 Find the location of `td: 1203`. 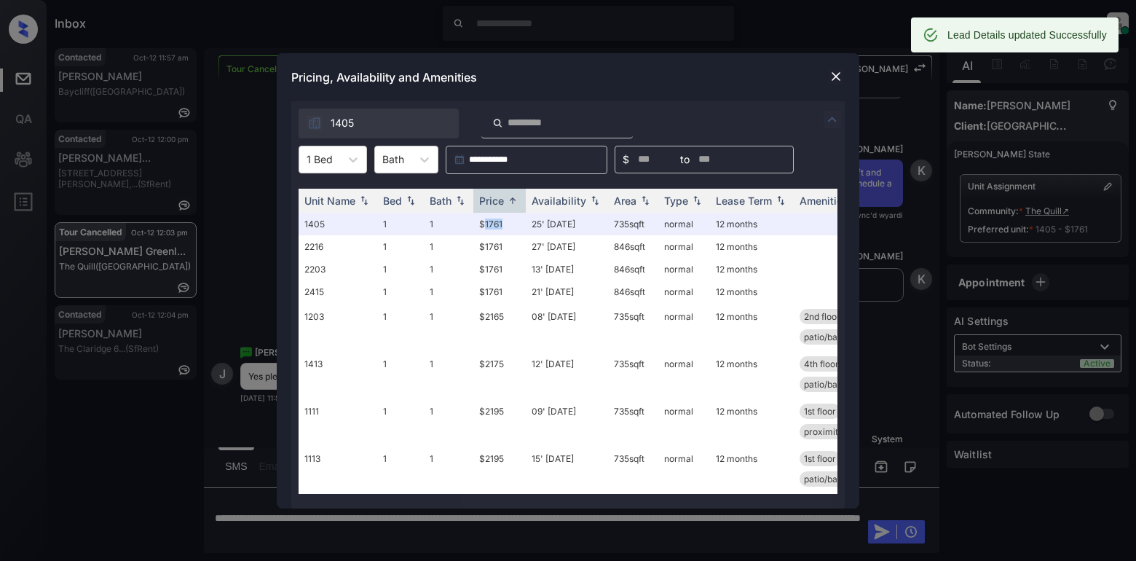

td: 1203 is located at coordinates (338, 326).